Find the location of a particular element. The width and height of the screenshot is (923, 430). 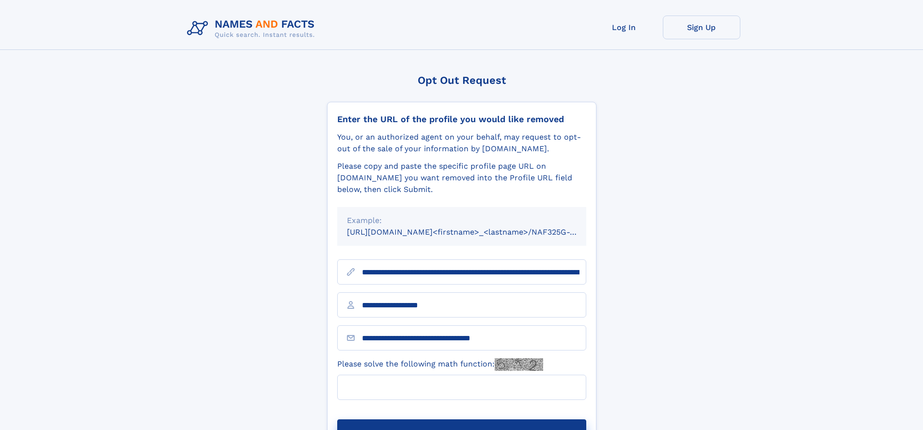

div: Enter the URL of the profile you would like removed is located at coordinates (462, 119).